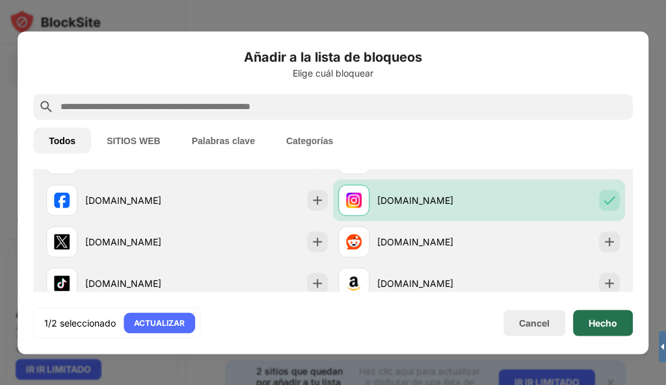 The image size is (666, 385). Describe the element at coordinates (333, 73) in the screenshot. I see `div: Elige cuál bloquear` at that location.